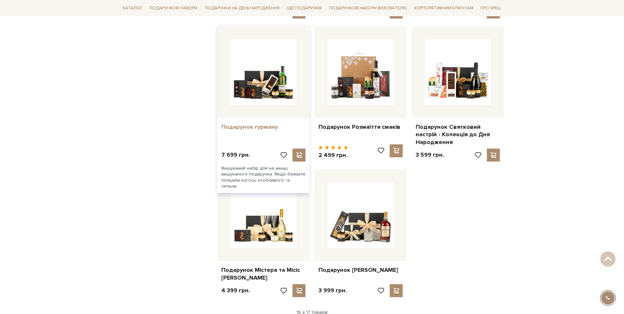 Image resolution: width=624 pixels, height=314 pixels. What do you see at coordinates (443, 8) in the screenshot?
I see `a: Корпоративним клієнтам` at bounding box center [443, 8].